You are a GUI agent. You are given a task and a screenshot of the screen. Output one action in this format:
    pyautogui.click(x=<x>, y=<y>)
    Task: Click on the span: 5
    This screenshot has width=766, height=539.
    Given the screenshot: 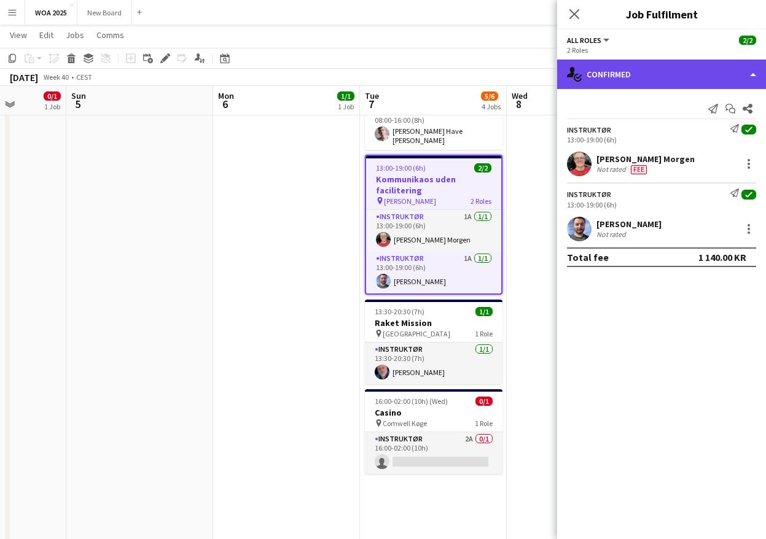 What is the action you would take?
    pyautogui.click(x=77, y=104)
    